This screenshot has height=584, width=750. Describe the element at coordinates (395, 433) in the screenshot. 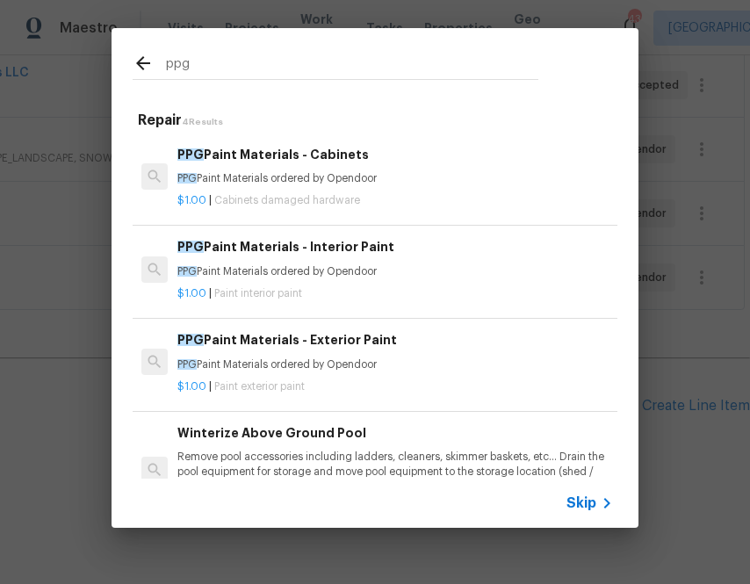

I see `h6: Winterize Above Ground Pool` at that location.